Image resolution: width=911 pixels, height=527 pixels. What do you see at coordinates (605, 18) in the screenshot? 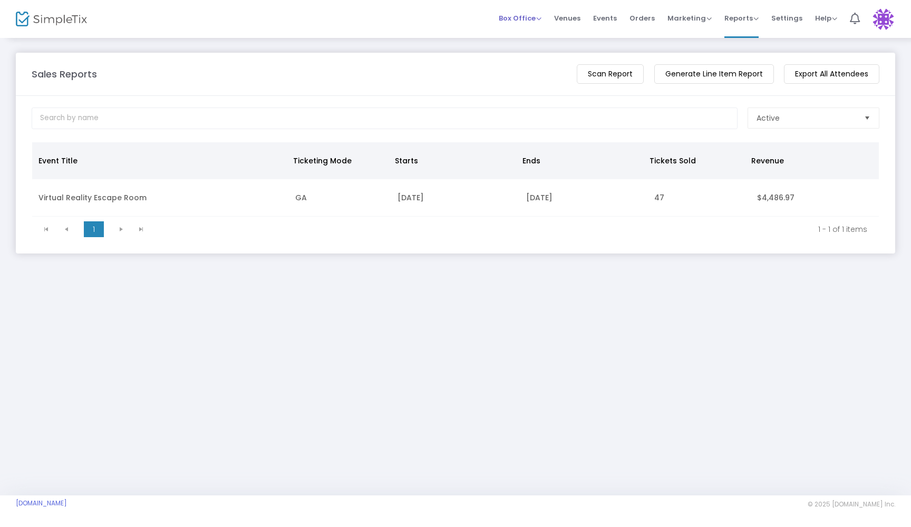
I see `span: Events` at bounding box center [605, 18].